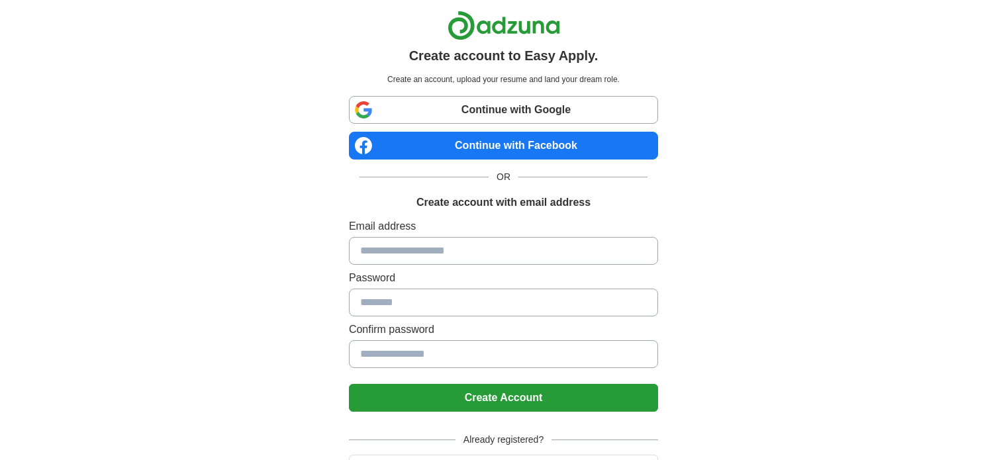 This screenshot has width=1007, height=460. I want to click on a: Continue with Google, so click(503, 110).